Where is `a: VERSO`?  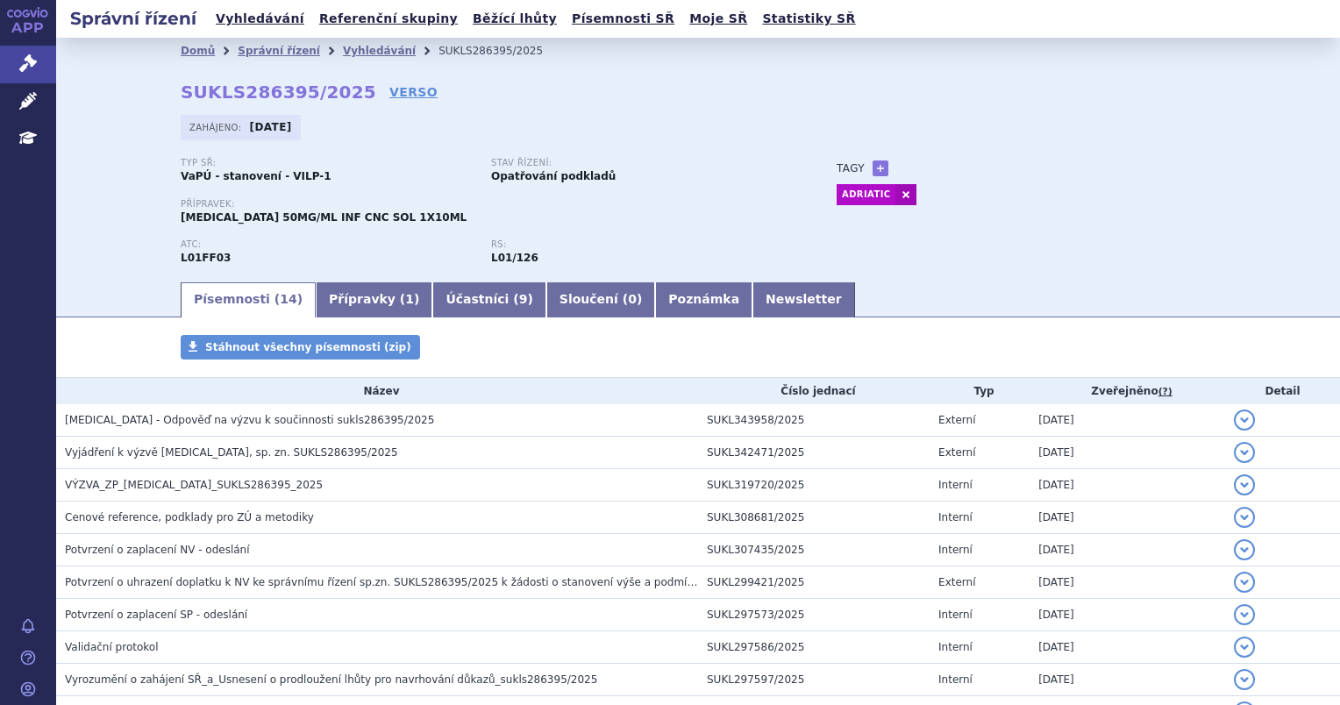 a: VERSO is located at coordinates (413, 92).